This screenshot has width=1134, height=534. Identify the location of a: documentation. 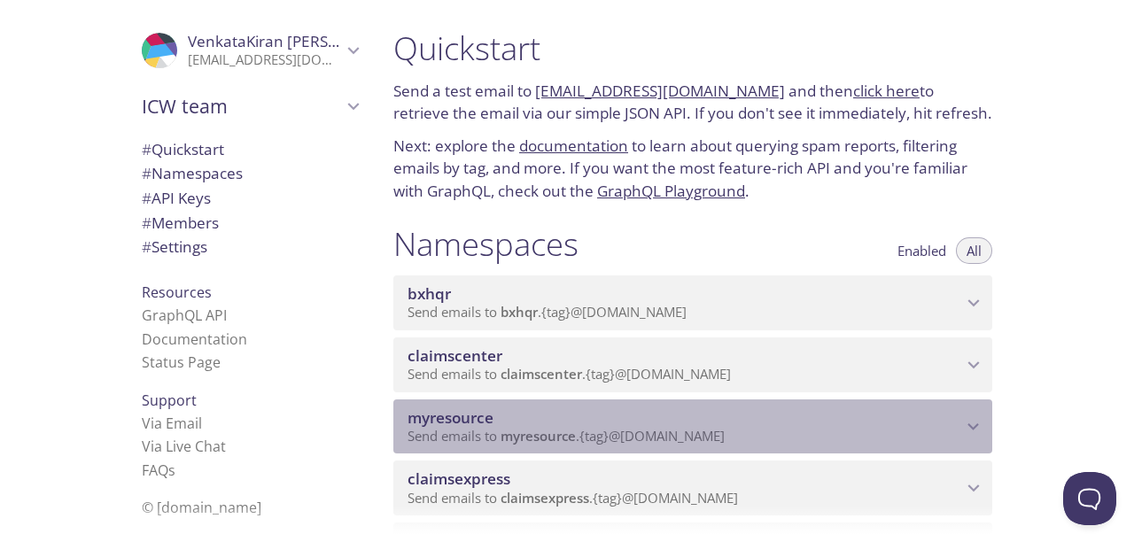
(573, 145).